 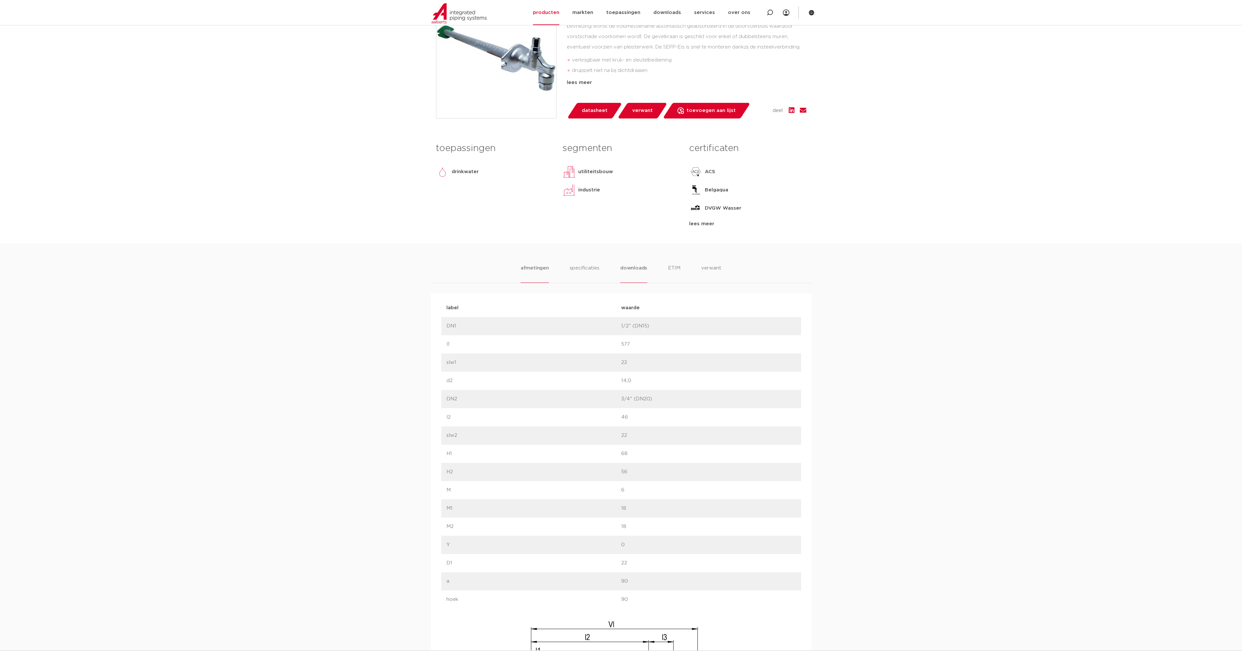 What do you see at coordinates (569, 172) in the screenshot?
I see `img: utiliteitsbouw` at bounding box center [569, 172].